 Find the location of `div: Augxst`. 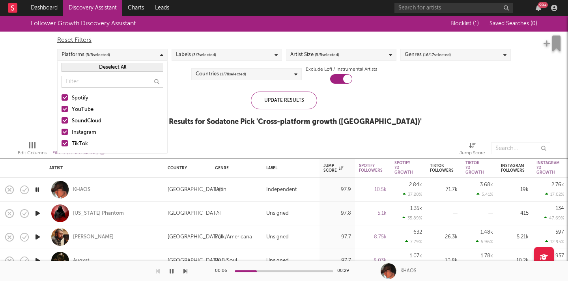

div: Augxst is located at coordinates (81, 261).